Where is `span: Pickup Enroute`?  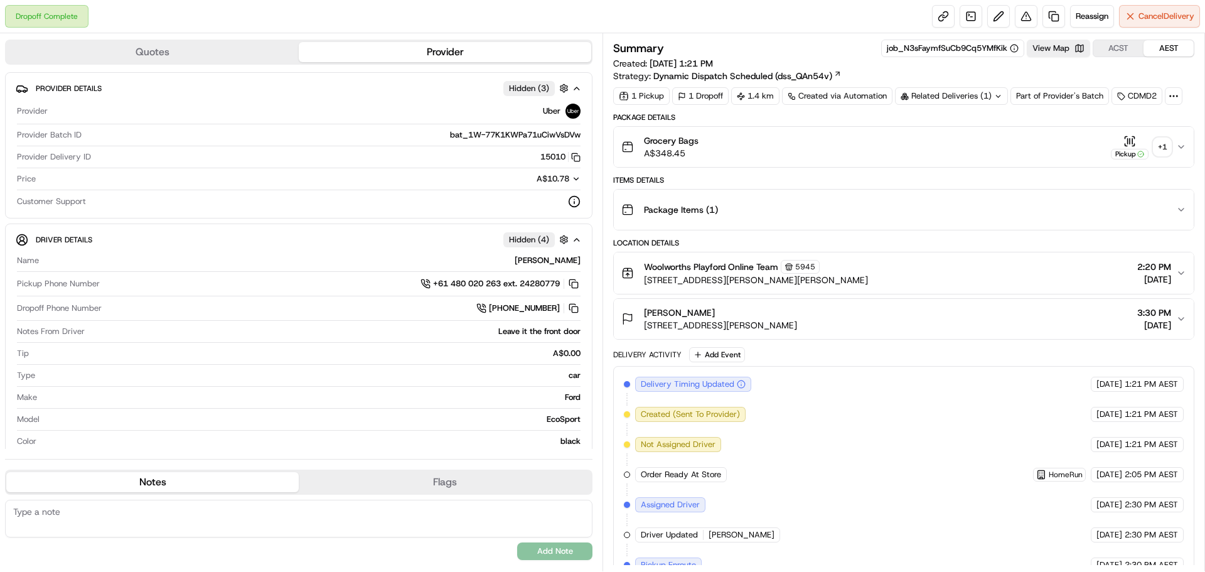 span: Pickup Enroute is located at coordinates (669, 565).